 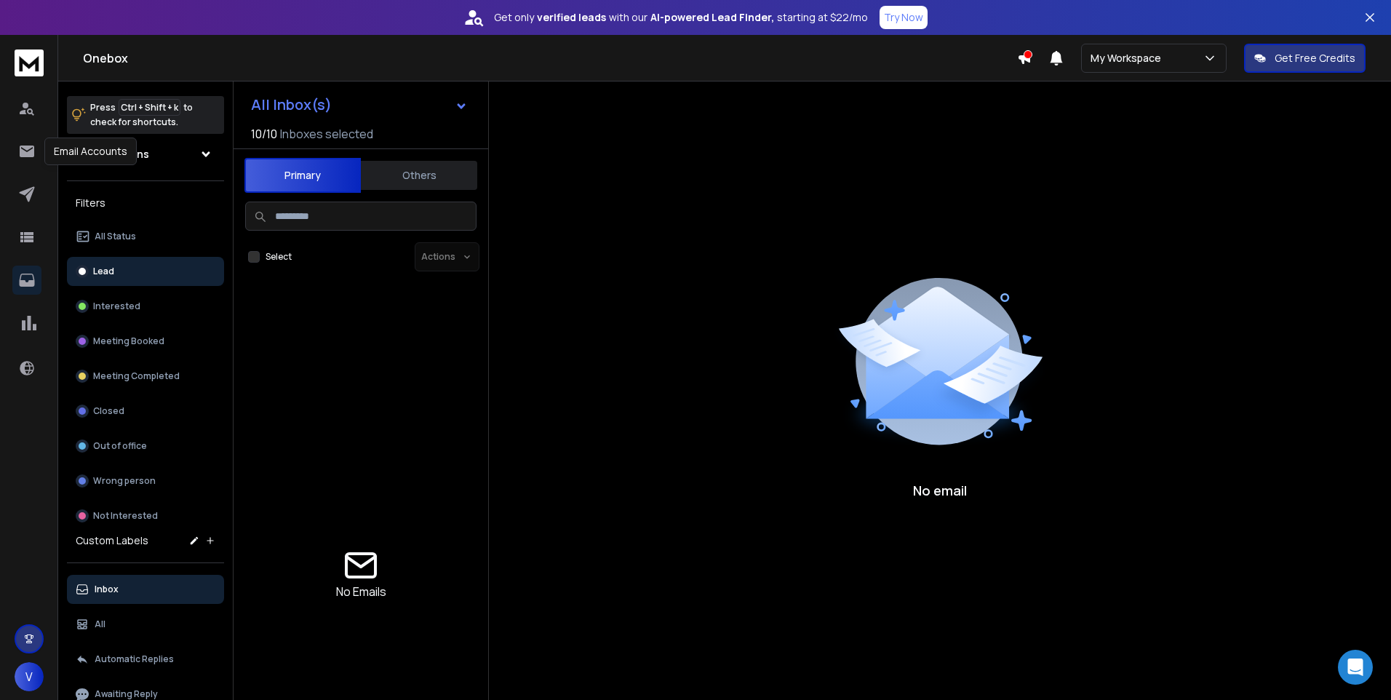 I want to click on button: Interested, so click(x=146, y=306).